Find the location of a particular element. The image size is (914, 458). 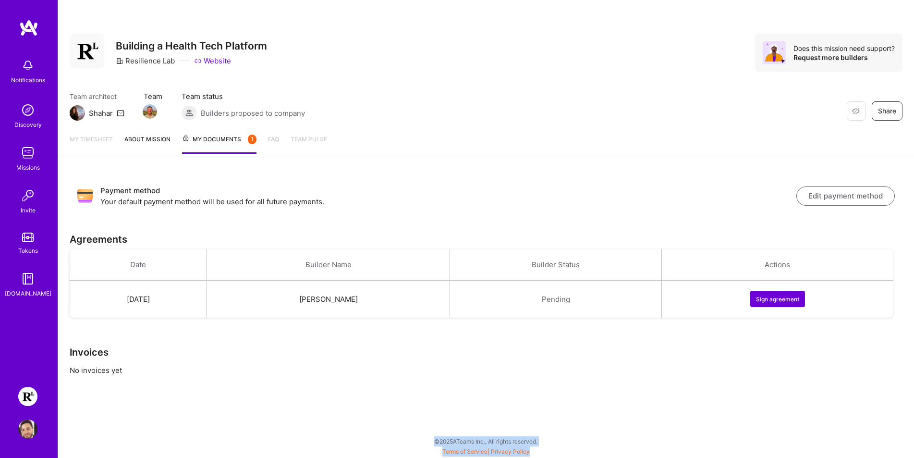

th: Date is located at coordinates (138, 265).